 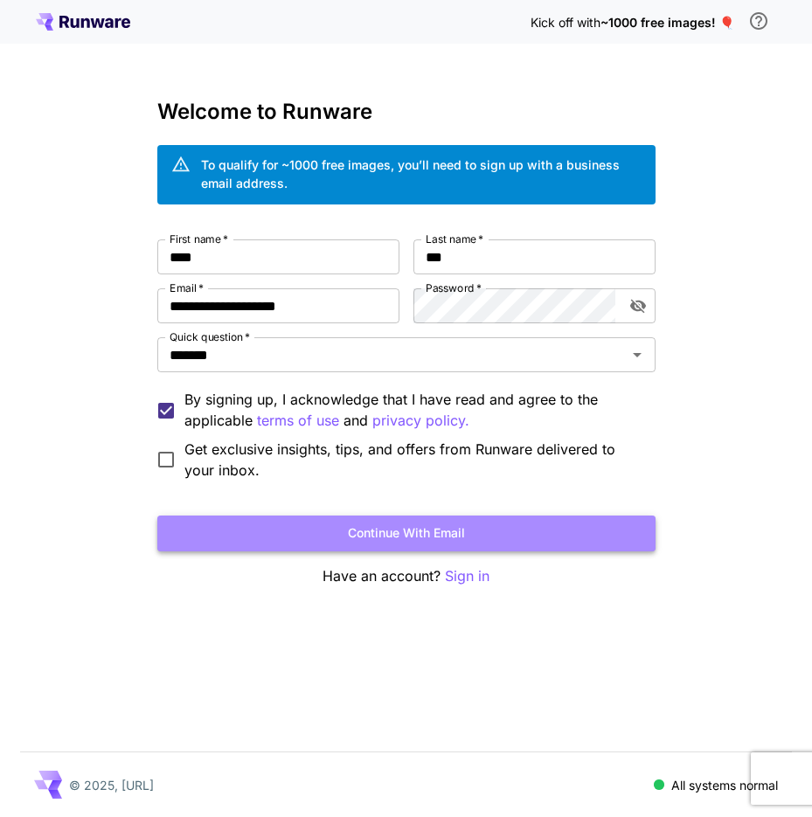 I want to click on button: In order to qualify for free credit, you need to sign up with a business email address and click ..., so click(x=759, y=21).